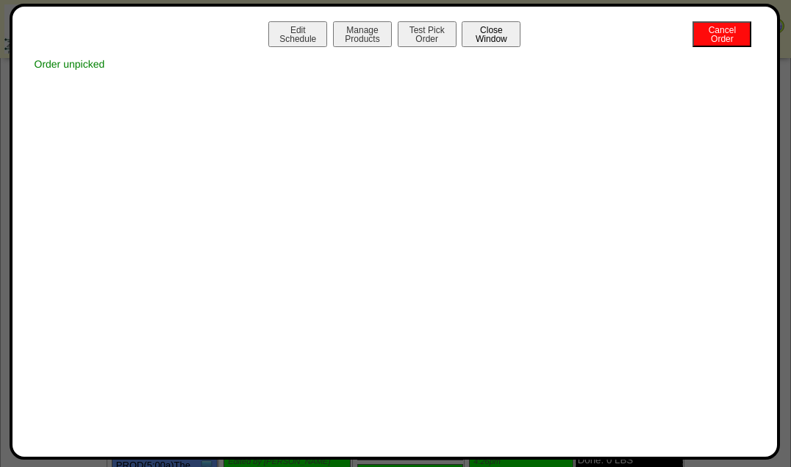  What do you see at coordinates (362, 34) in the screenshot?
I see `button: ManageProducts` at bounding box center [362, 34].